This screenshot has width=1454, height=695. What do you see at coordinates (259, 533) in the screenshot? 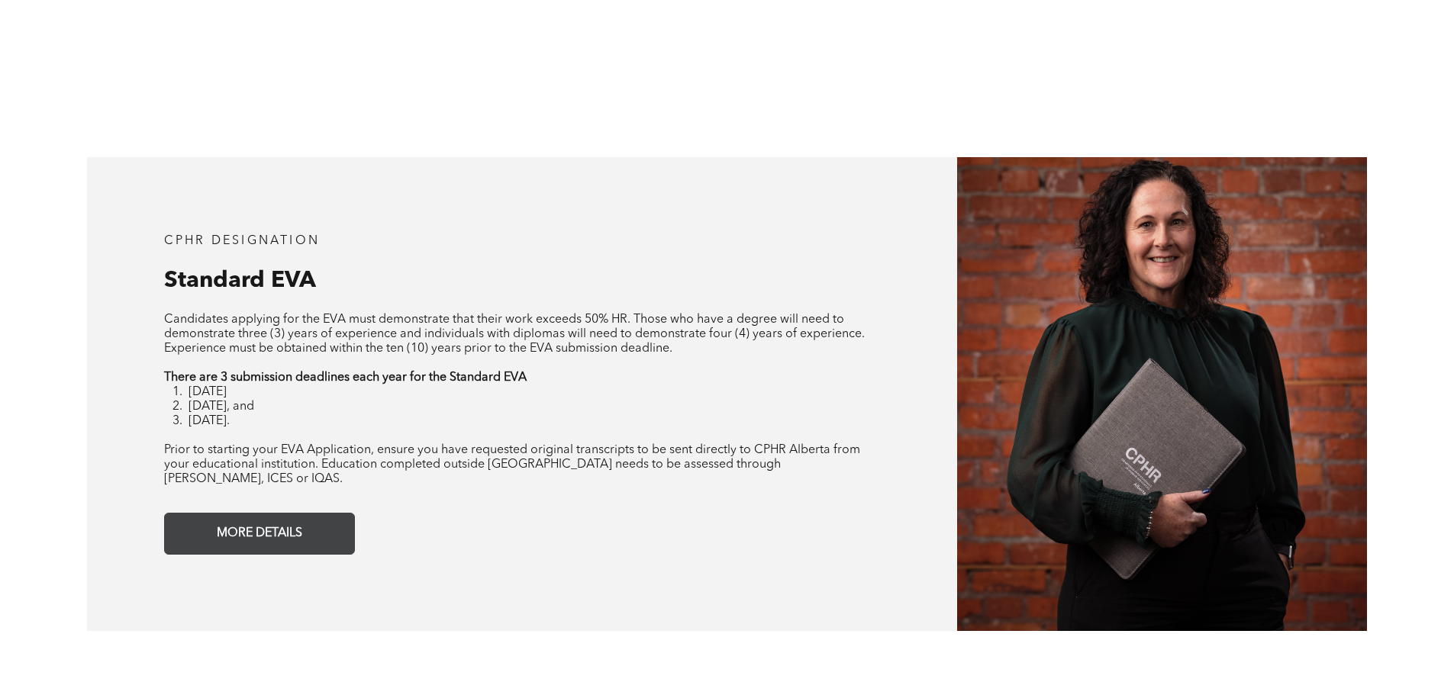
I see `a: MORE DETAILS` at bounding box center [259, 533].